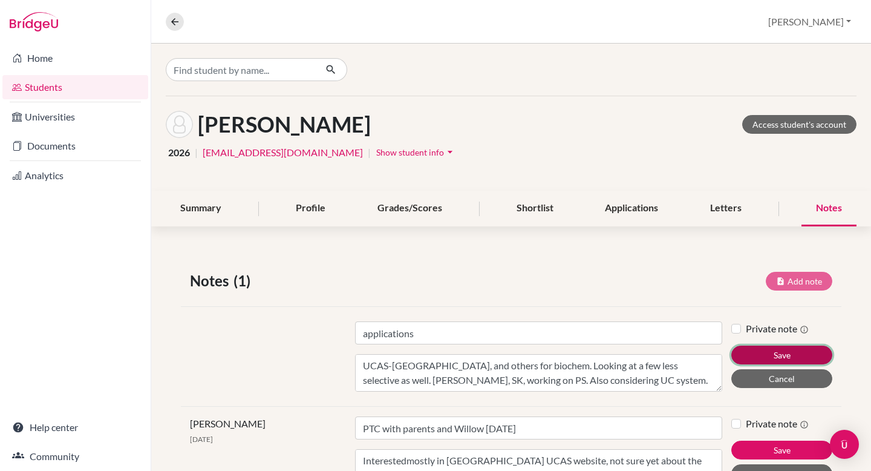  Describe the element at coordinates (201, 208) in the screenshot. I see `div: Summary` at that location.